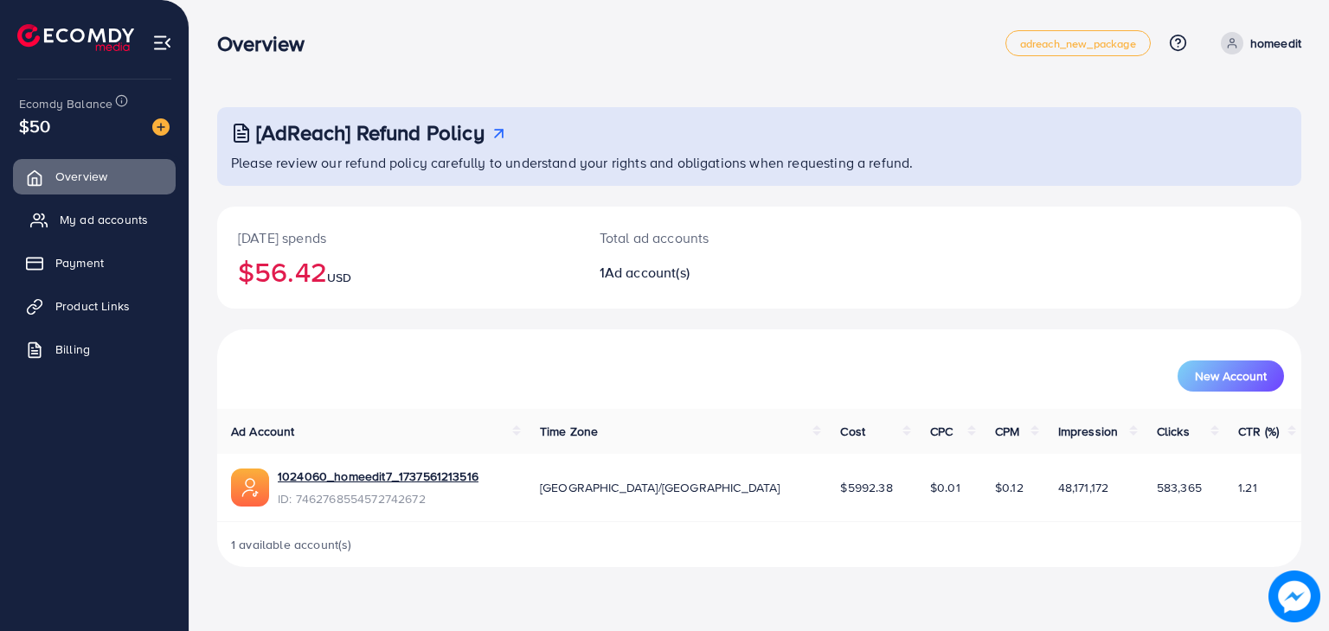  I want to click on span: Ad Account, so click(263, 432).